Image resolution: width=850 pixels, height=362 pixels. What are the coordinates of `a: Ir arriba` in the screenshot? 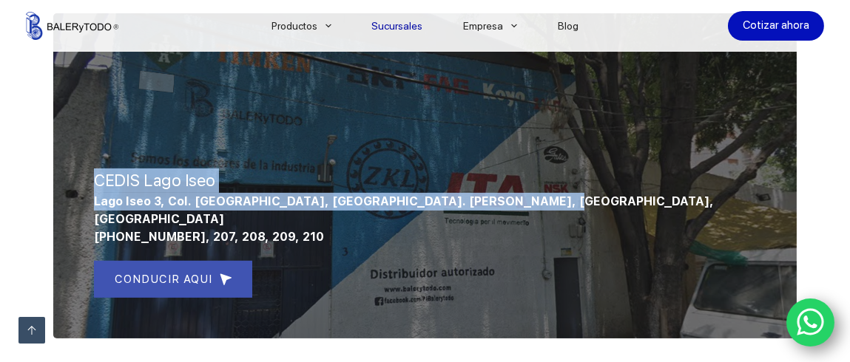 It's located at (32, 331).